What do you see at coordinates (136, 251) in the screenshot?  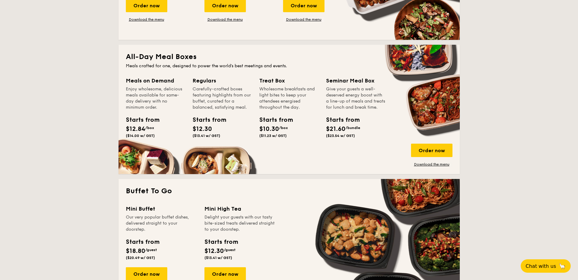 I see `span: $18.80` at bounding box center [136, 251].